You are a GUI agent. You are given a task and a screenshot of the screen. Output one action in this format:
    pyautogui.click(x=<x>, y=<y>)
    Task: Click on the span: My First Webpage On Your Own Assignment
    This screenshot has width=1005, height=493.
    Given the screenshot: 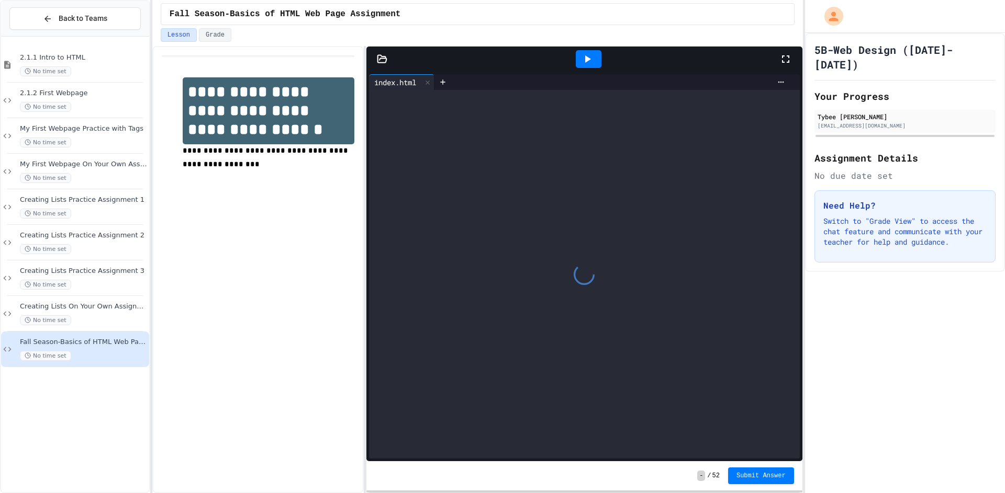 What is the action you would take?
    pyautogui.click(x=83, y=164)
    